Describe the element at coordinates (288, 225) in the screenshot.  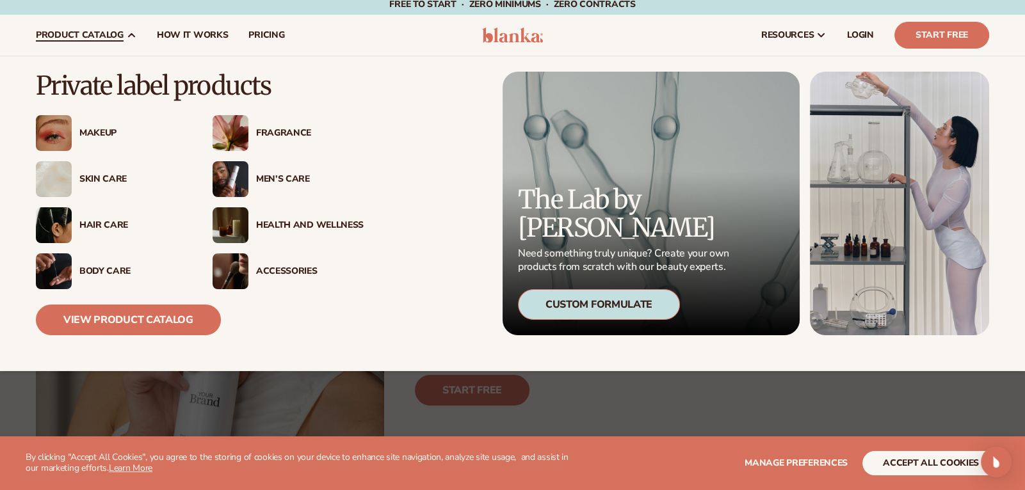
I see `a: Candles and incense on table. Health And Wellness` at that location.